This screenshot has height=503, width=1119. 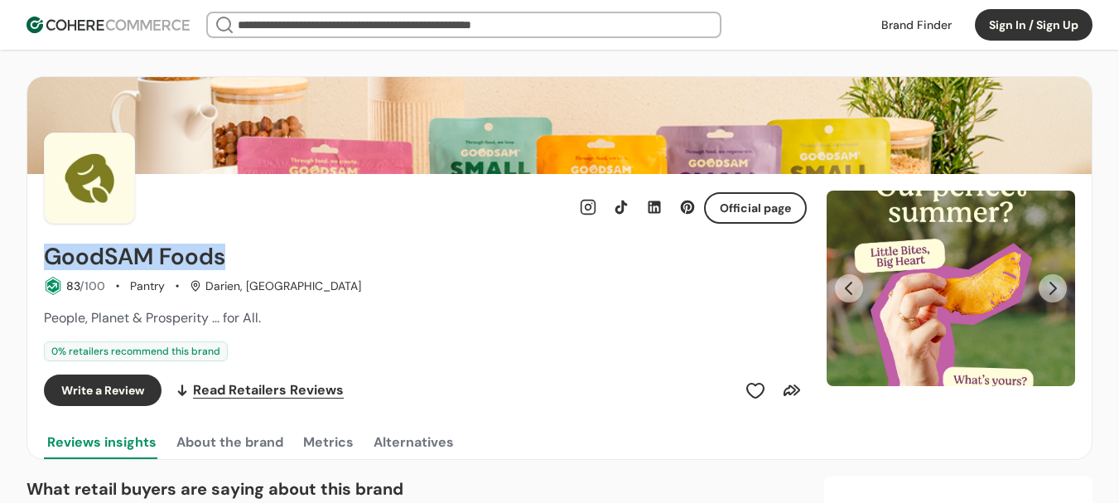 What do you see at coordinates (559, 125) in the screenshot?
I see `img: Brand cover image` at bounding box center [559, 125].